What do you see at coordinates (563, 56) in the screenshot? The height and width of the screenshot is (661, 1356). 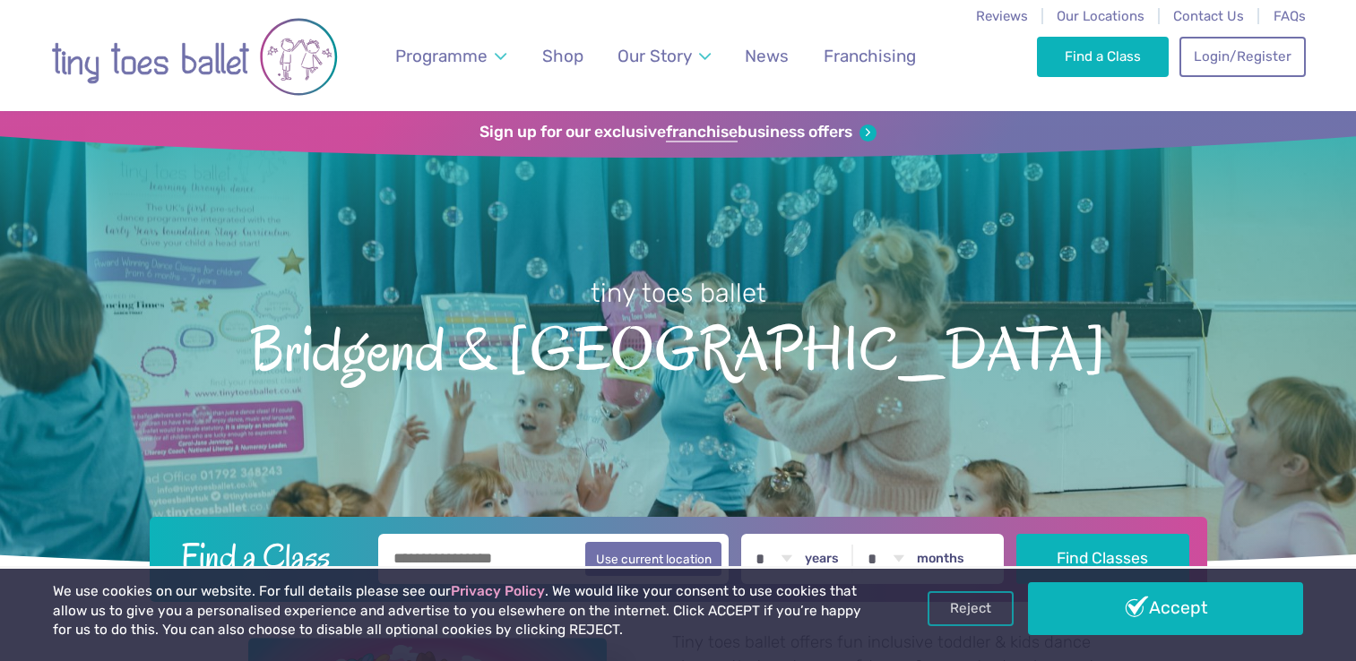 I see `span: Shop` at bounding box center [563, 56].